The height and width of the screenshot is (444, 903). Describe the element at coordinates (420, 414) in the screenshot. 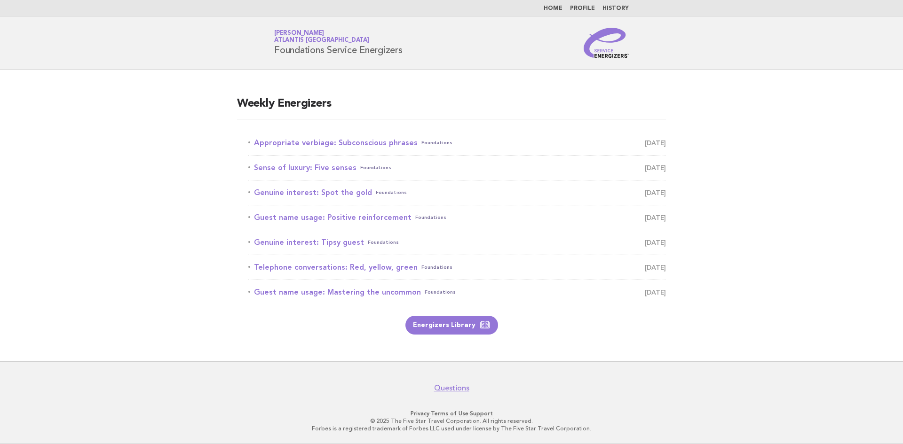

I see `a: Privacy` at that location.